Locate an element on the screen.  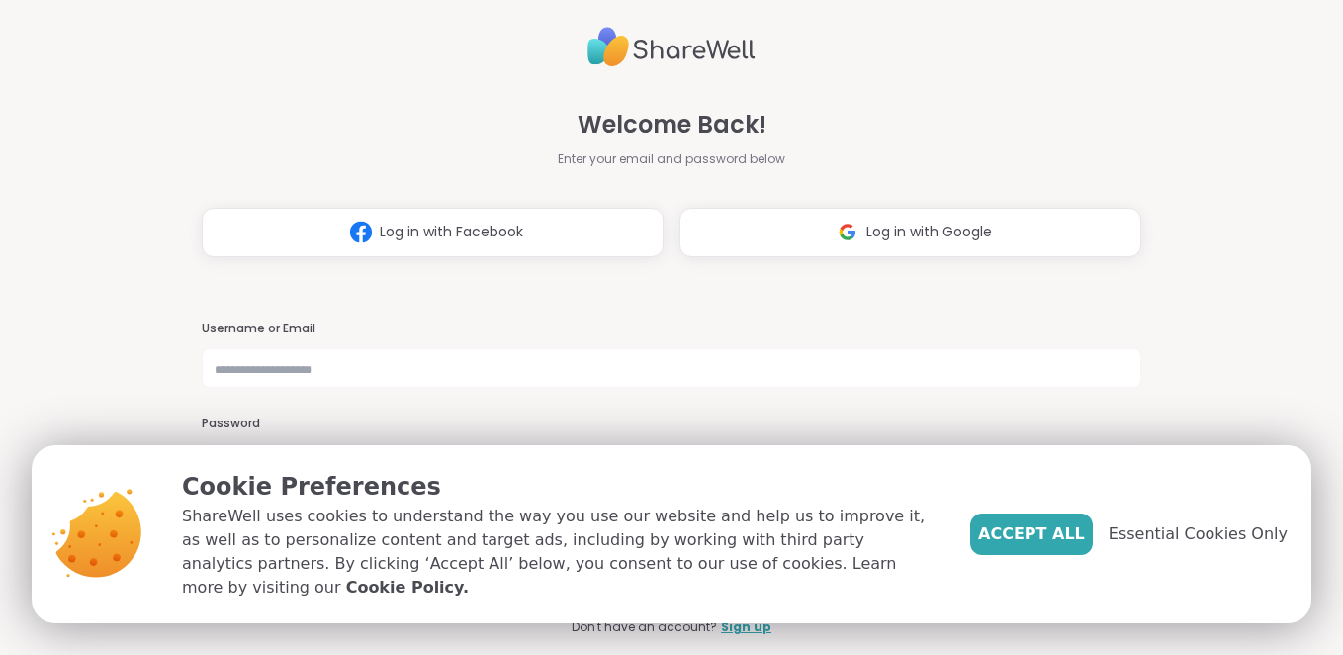
button: Log in with Google is located at coordinates (910, 232).